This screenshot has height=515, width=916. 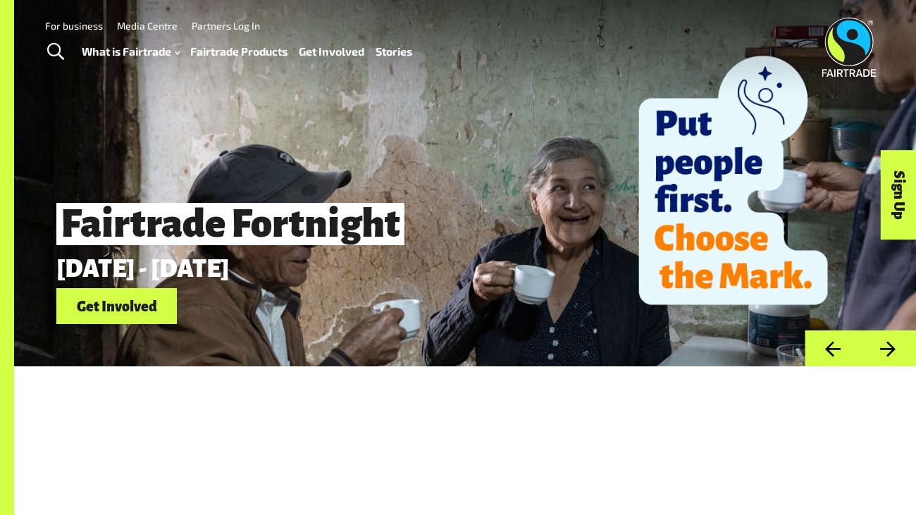 I want to click on a: Stories, so click(x=394, y=51).